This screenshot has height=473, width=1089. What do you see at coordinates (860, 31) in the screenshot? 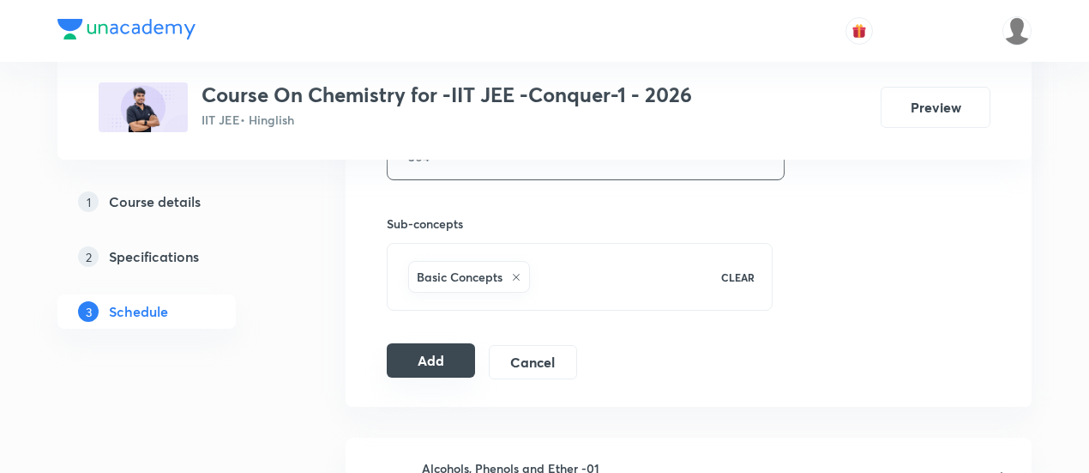
I see `img: avatar` at bounding box center [860, 31].